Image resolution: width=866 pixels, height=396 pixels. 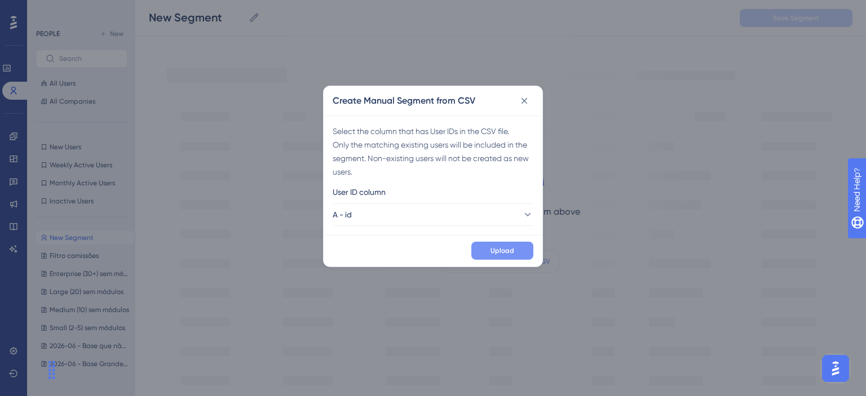 What do you see at coordinates (48, 10) in the screenshot?
I see `span: Need Help?` at bounding box center [48, 10].